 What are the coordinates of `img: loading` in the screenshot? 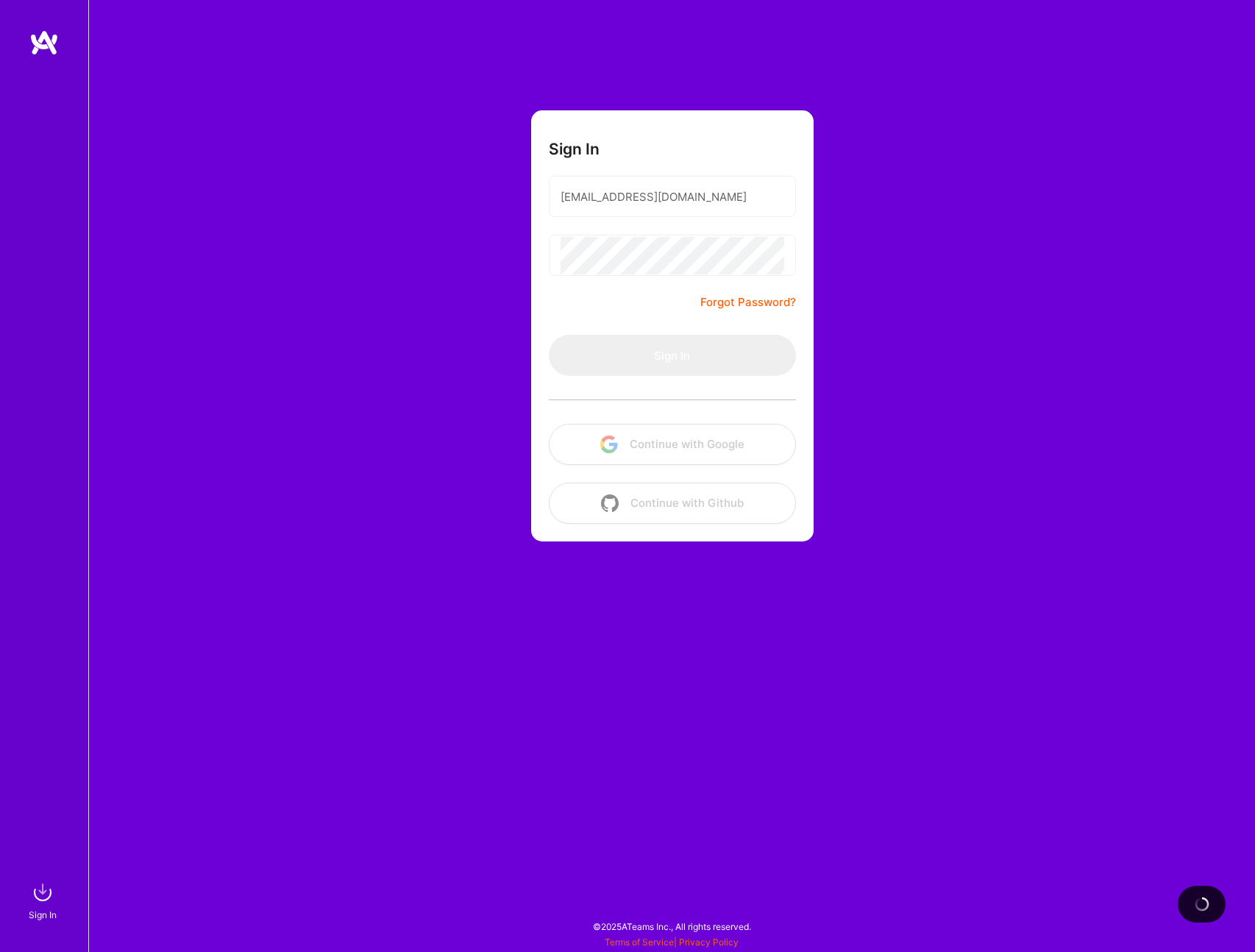 It's located at (1201, 904).